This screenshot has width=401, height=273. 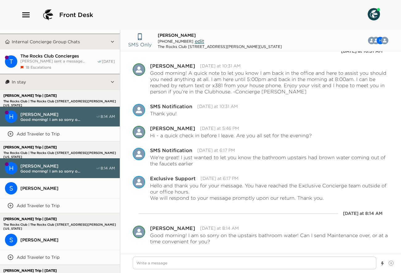 What do you see at coordinates (385, 40) in the screenshot?
I see `img: T` at bounding box center [385, 40].